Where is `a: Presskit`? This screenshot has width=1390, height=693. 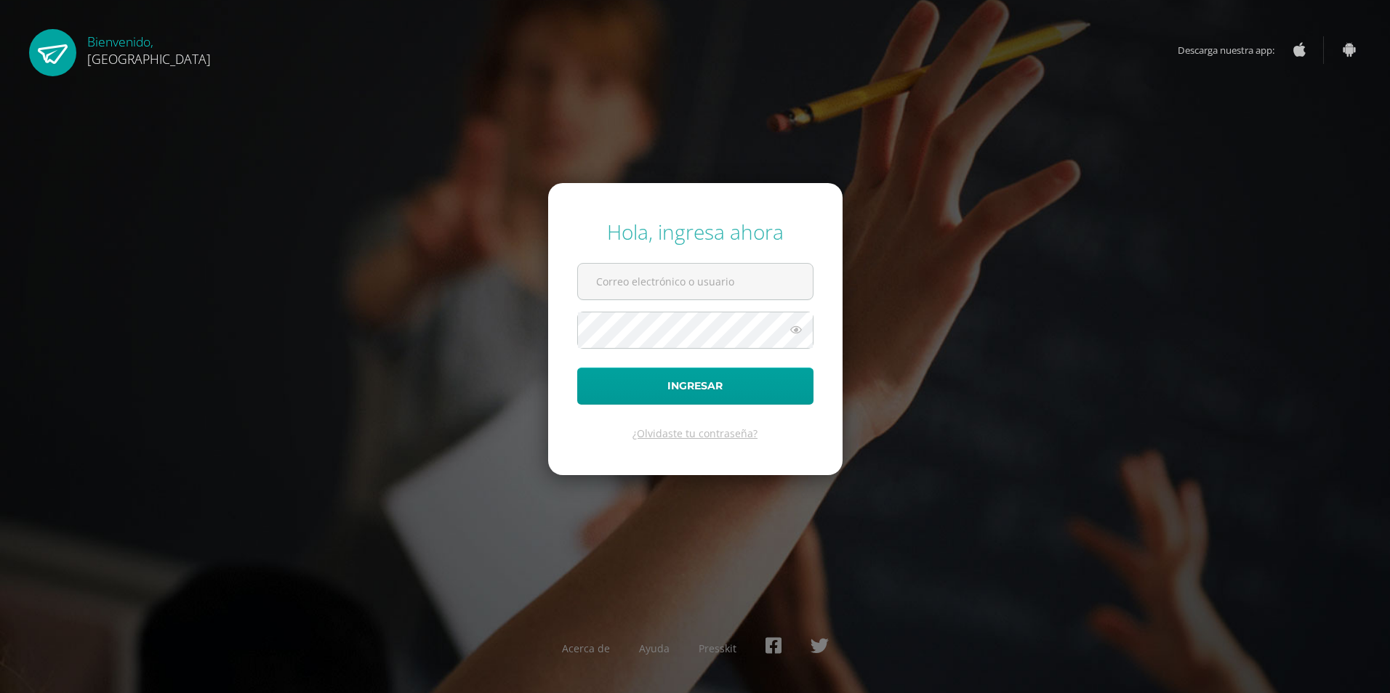
a: Presskit is located at coordinates (717, 648).